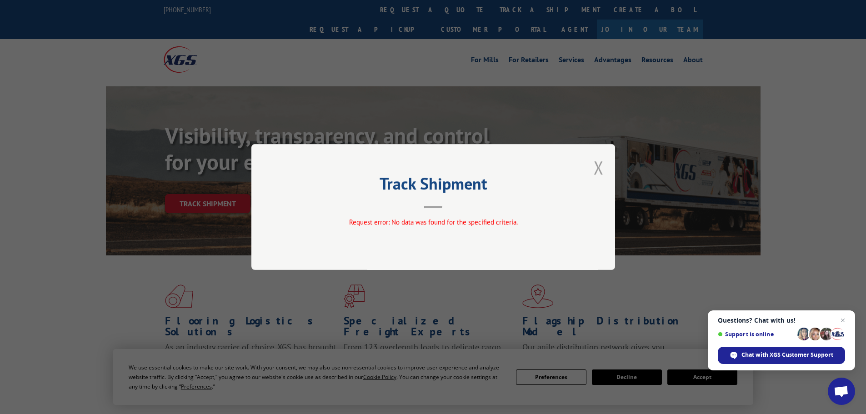 This screenshot has width=866, height=414. I want to click on div: Chat with XGS Customer Support, so click(782, 356).